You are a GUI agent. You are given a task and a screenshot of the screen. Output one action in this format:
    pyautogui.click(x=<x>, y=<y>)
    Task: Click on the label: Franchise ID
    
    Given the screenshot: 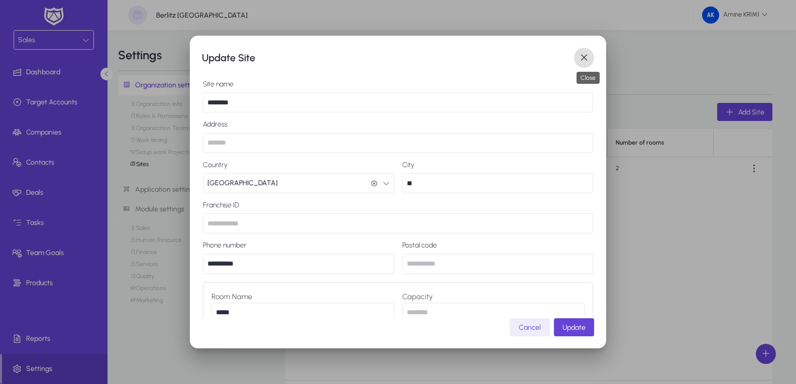 What is the action you would take?
    pyautogui.click(x=398, y=205)
    